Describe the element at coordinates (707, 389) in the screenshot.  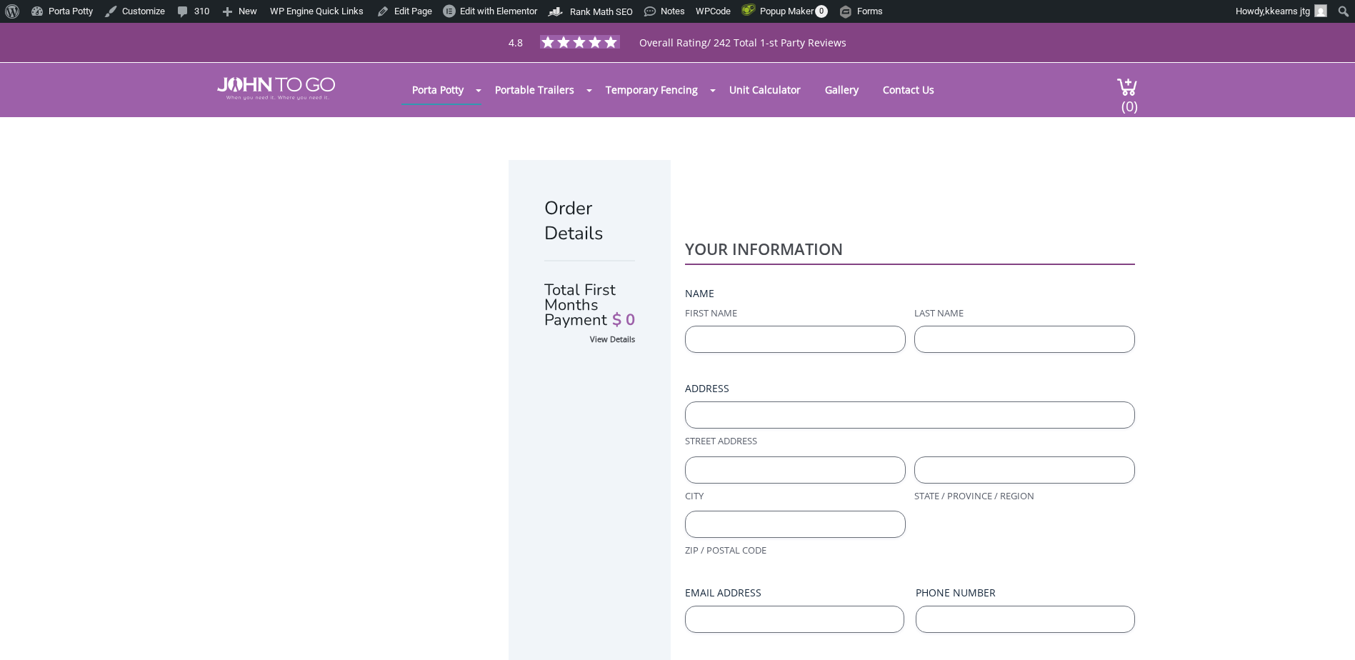
I see `legend: Address` at that location.